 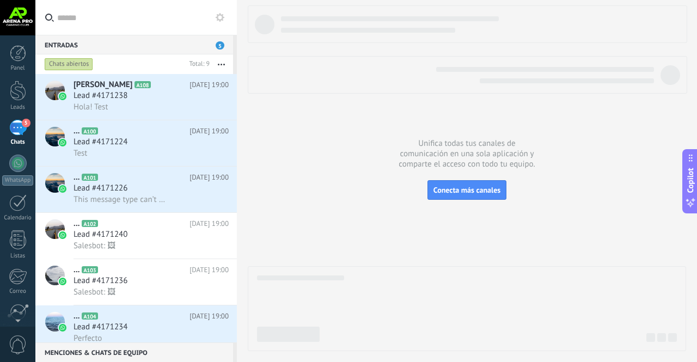 What do you see at coordinates (18, 68) in the screenshot?
I see `div: Panel` at bounding box center [18, 68].